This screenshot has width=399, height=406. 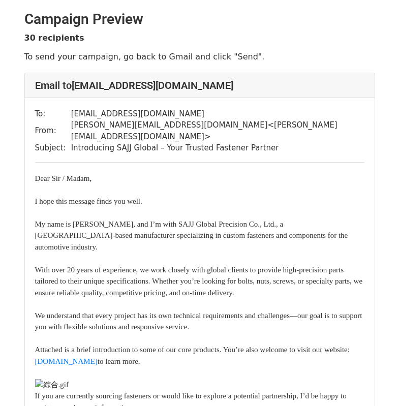 What do you see at coordinates (53, 131) in the screenshot?
I see `td: From:` at bounding box center [53, 131].